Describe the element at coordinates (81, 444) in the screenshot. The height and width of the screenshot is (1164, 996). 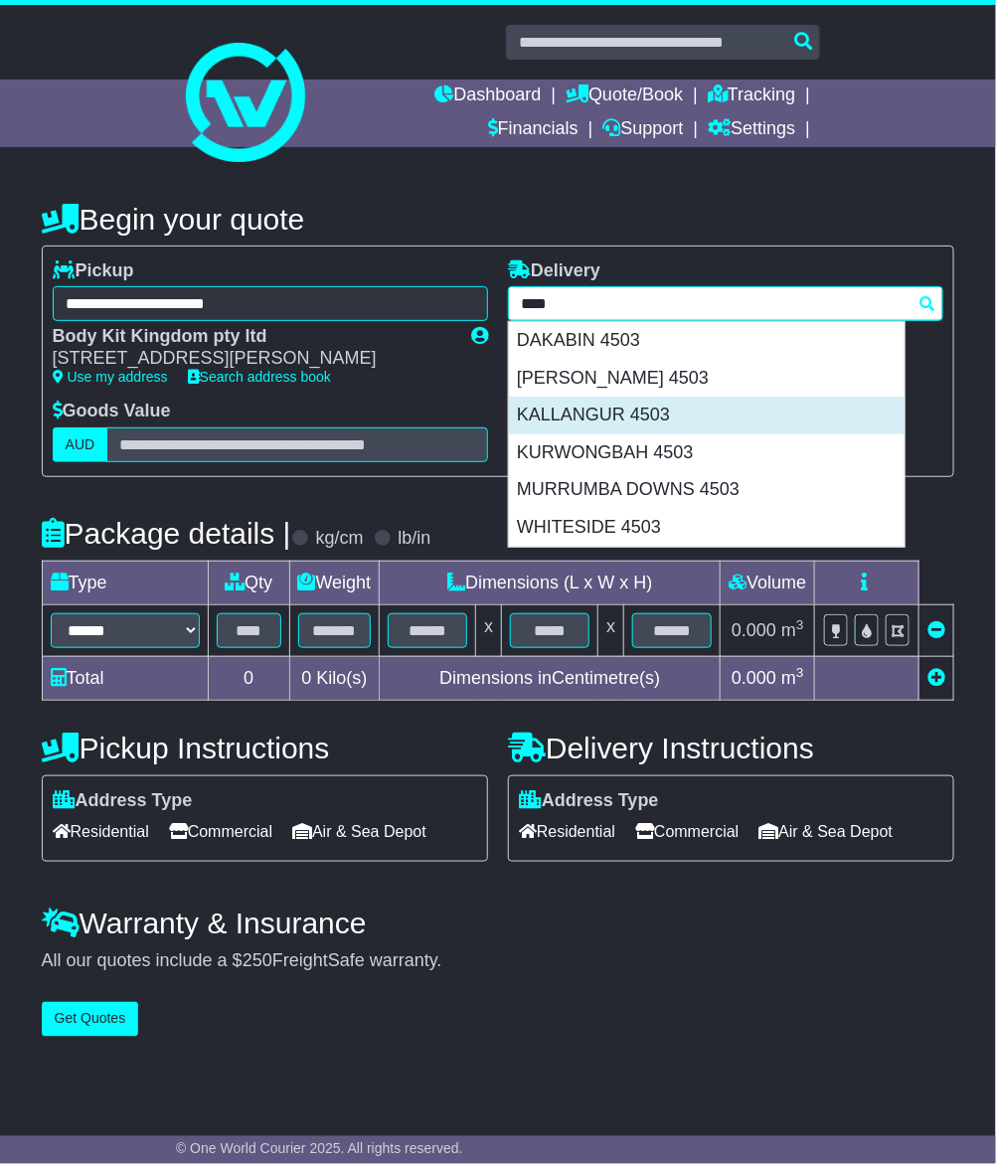
I see `label: AUD` at that location.